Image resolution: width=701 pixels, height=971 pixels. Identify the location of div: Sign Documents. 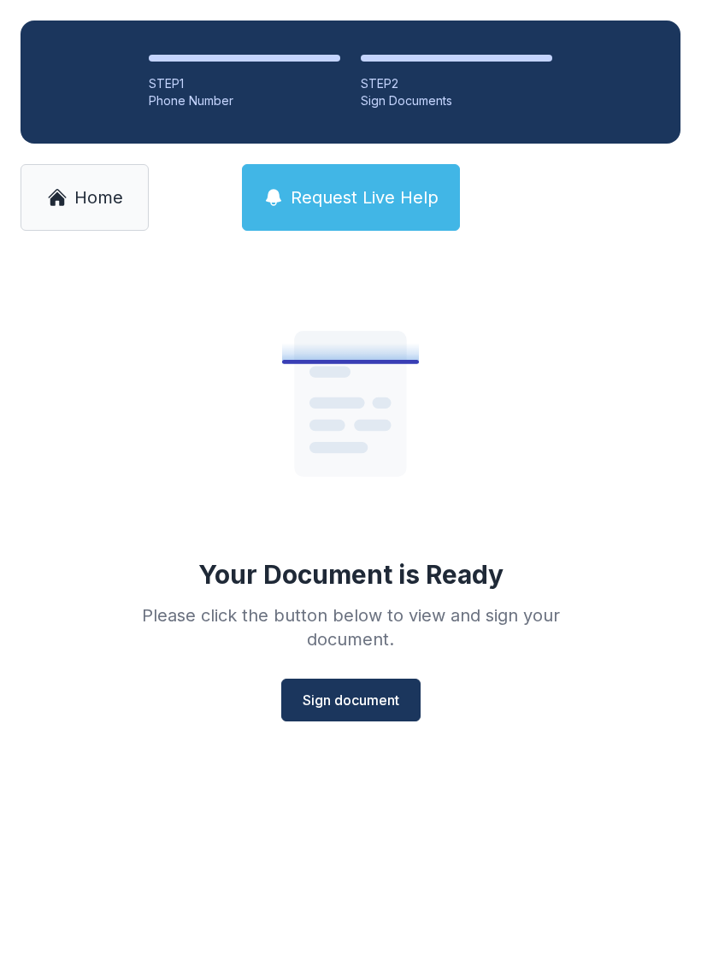
(456, 101).